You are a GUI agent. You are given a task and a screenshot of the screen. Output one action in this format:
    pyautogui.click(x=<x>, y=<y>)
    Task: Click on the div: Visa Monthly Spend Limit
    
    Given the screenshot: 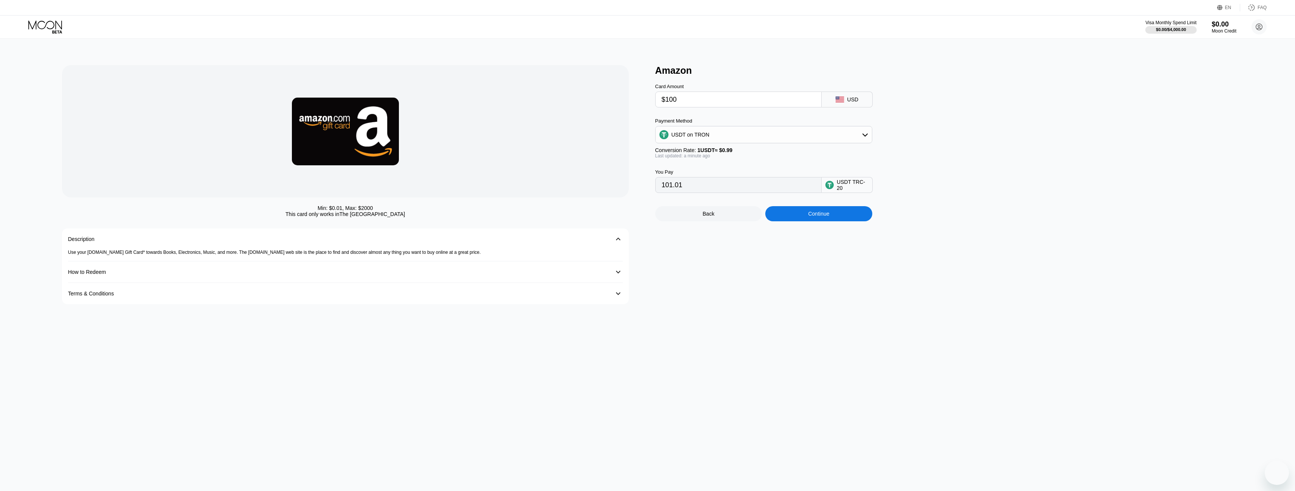 What is the action you would take?
    pyautogui.click(x=1171, y=23)
    